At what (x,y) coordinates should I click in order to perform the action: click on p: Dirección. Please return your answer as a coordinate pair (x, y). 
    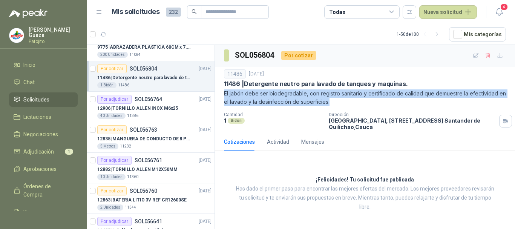
    Looking at the image, I should click on (413, 115).